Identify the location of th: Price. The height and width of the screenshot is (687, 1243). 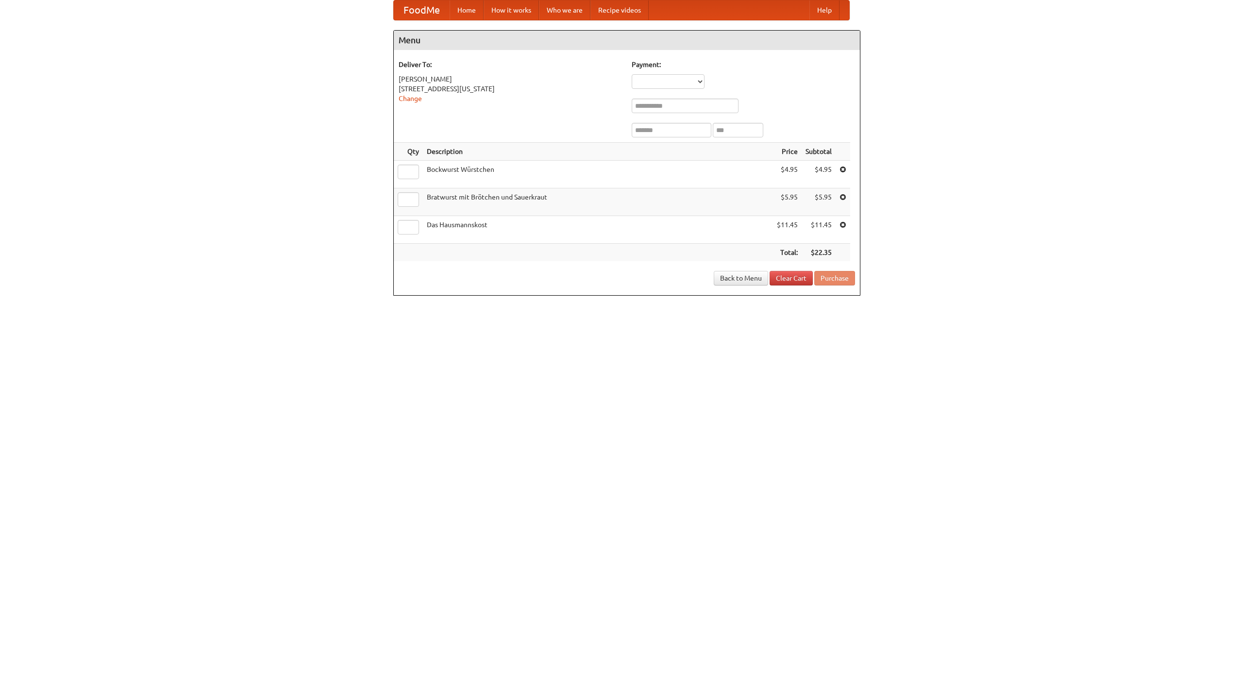
(787, 152).